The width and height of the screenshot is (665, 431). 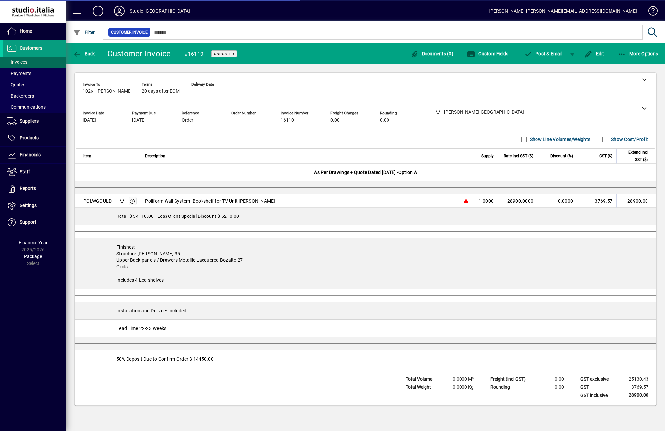 What do you see at coordinates (26, 31) in the screenshot?
I see `span: Home` at bounding box center [26, 31].